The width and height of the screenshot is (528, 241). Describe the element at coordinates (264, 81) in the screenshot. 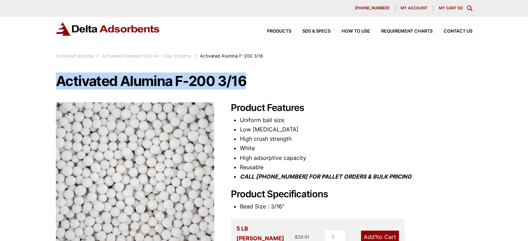

I see `h1: Activated Alumina F-200 3/16` at that location.